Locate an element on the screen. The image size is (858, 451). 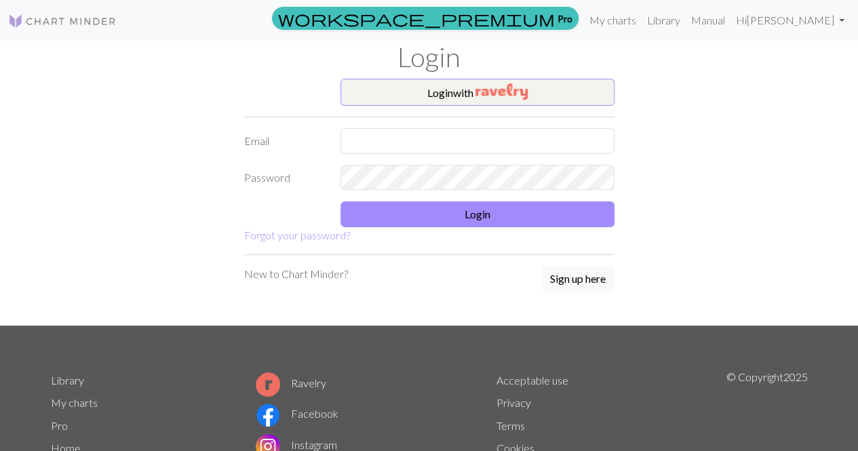
img: Ravelry logo is located at coordinates (268, 385).